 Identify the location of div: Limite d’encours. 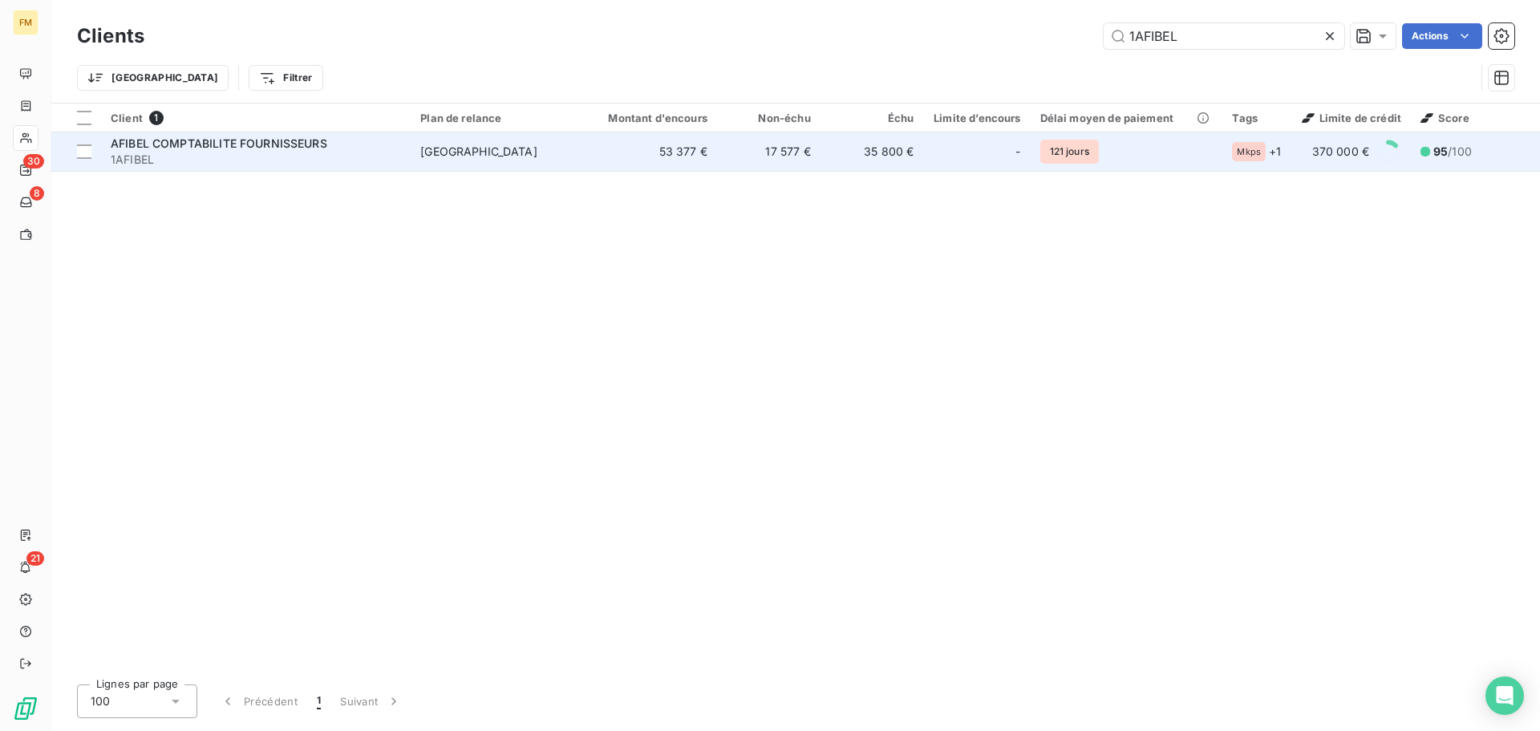
(976, 118).